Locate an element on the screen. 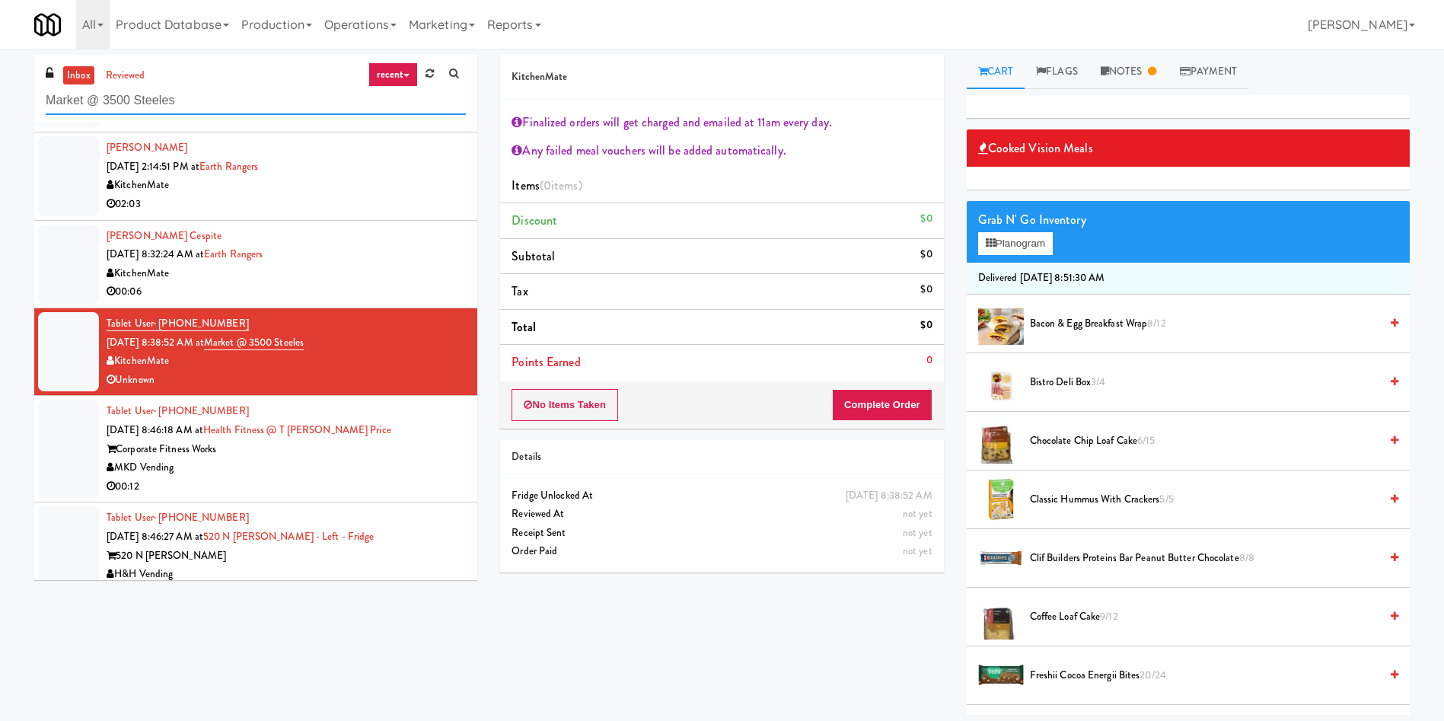 The height and width of the screenshot is (721, 1444). span: Tax is located at coordinates (519, 291).